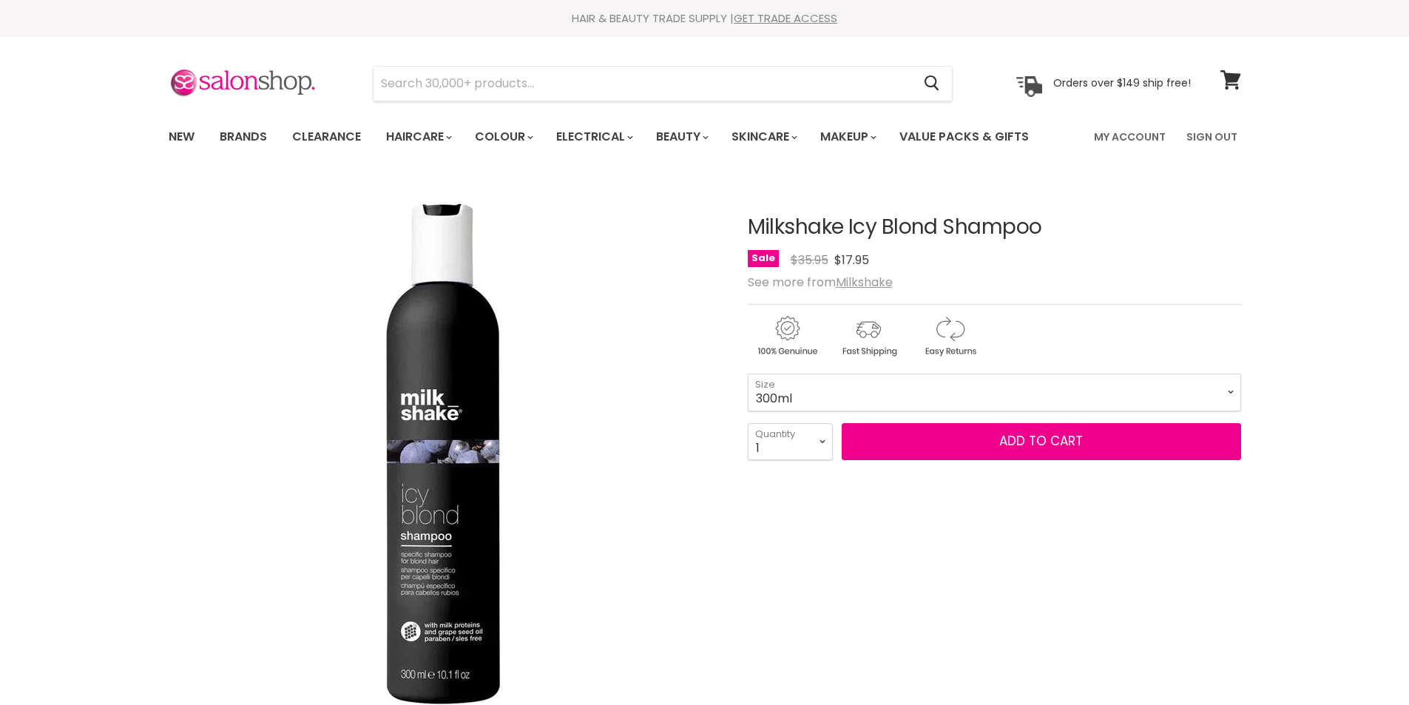 The height and width of the screenshot is (705, 1409). I want to click on a: Makeup, so click(847, 137).